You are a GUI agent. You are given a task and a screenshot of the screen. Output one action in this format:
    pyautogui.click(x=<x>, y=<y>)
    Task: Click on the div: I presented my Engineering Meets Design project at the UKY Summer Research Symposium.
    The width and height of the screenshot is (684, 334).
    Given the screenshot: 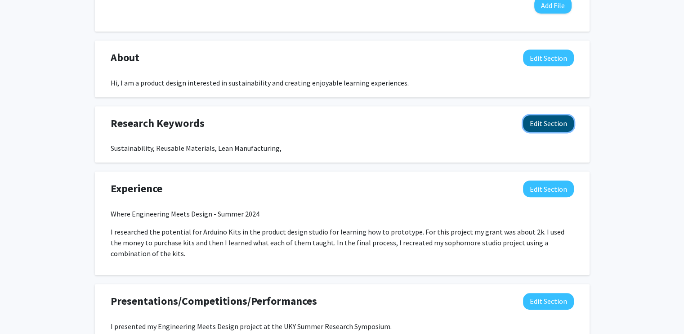 What is the action you would take?
    pyautogui.click(x=342, y=326)
    